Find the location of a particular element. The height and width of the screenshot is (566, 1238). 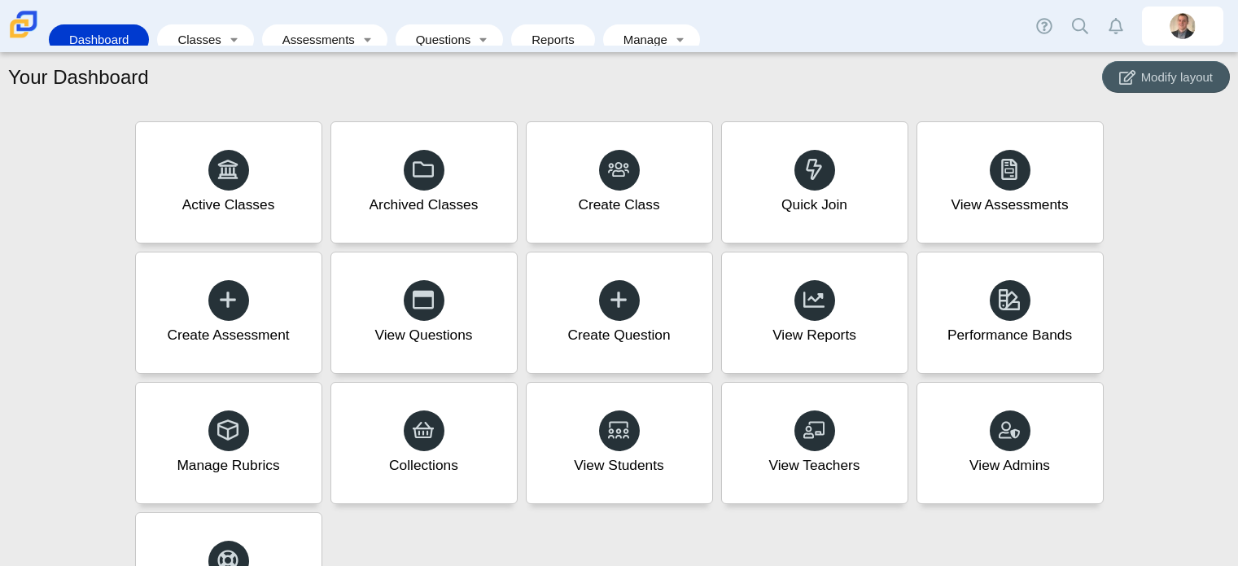

a: Assessments is located at coordinates (313, 39).